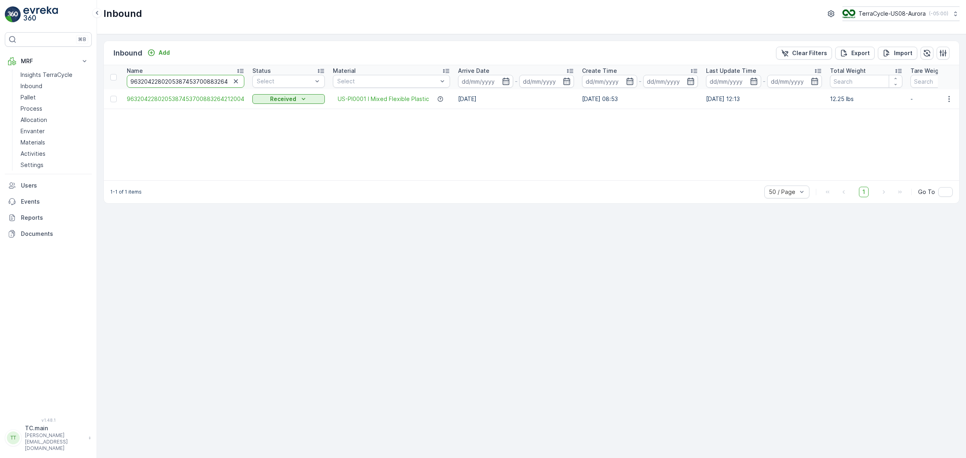 The image size is (966, 458). Describe the element at coordinates (48, 61) in the screenshot. I see `button: MRF` at that location.